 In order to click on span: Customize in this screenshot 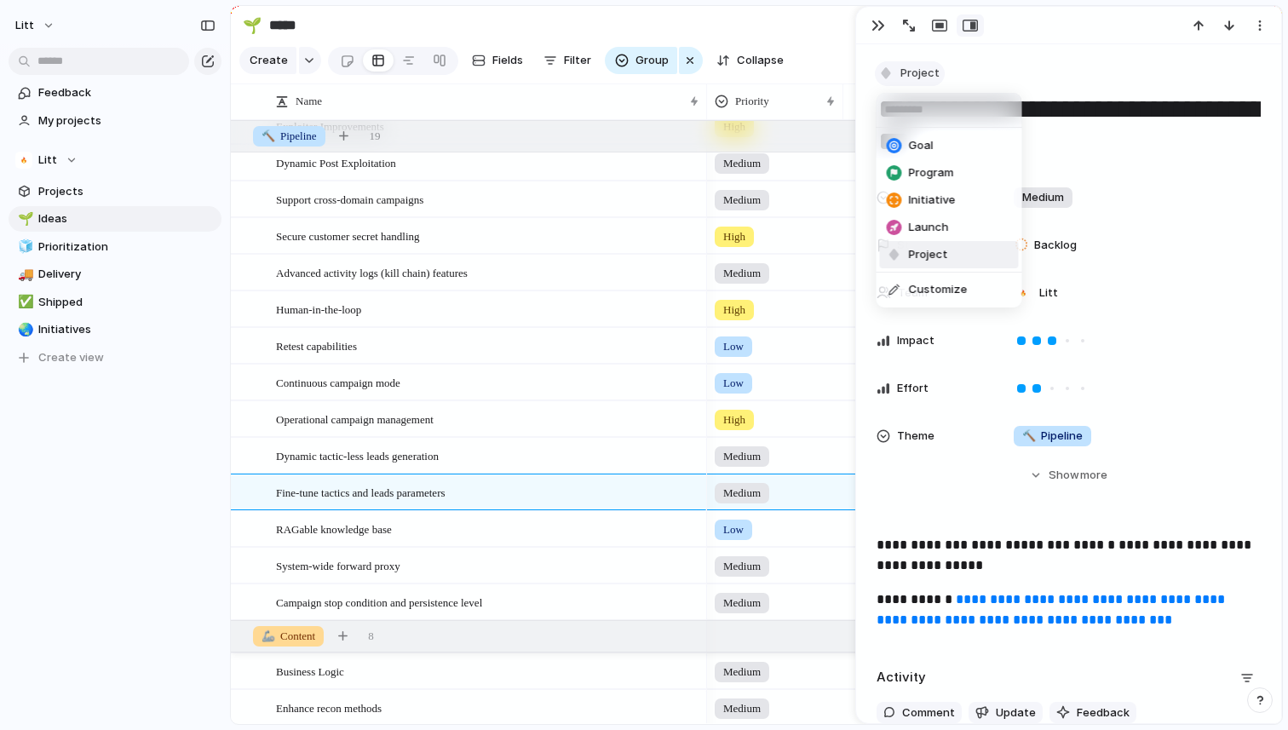, I will do `click(938, 290)`.